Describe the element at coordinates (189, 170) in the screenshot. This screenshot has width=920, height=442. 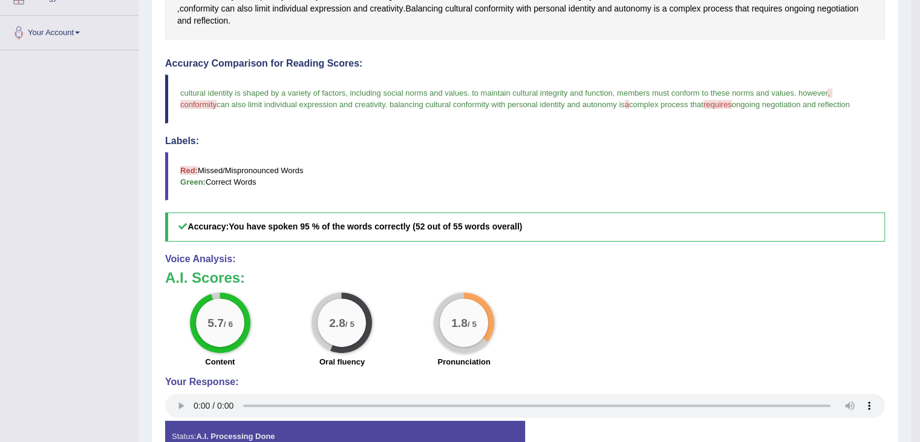
I see `b: Red:` at that location.